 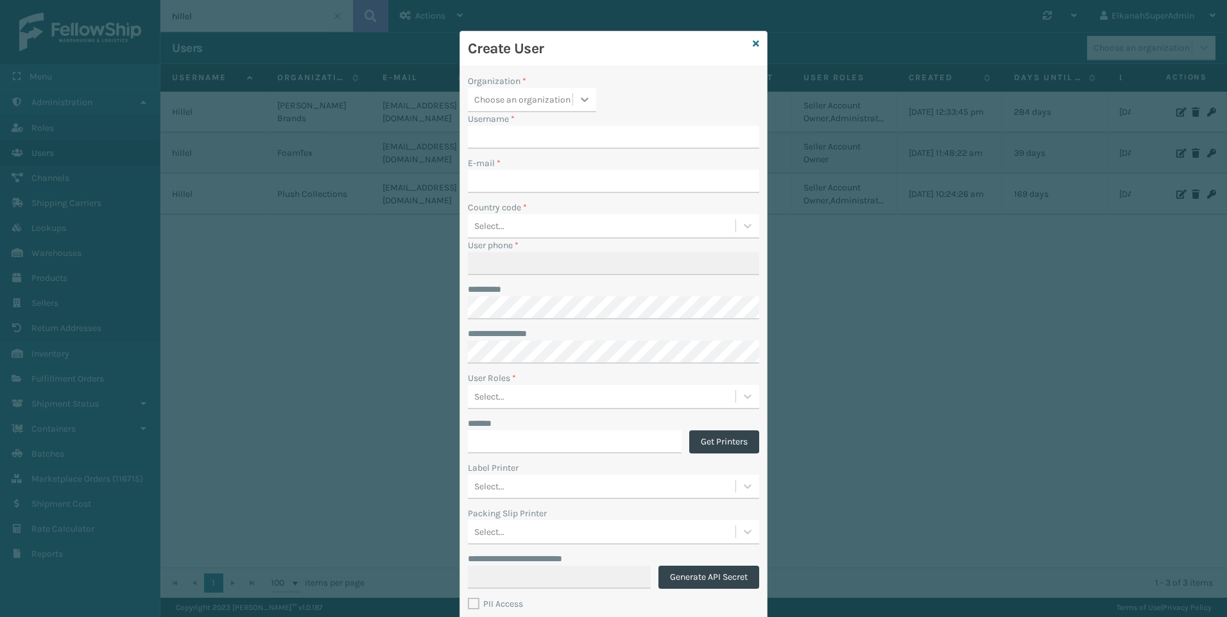 I want to click on label: Organization, so click(x=497, y=81).